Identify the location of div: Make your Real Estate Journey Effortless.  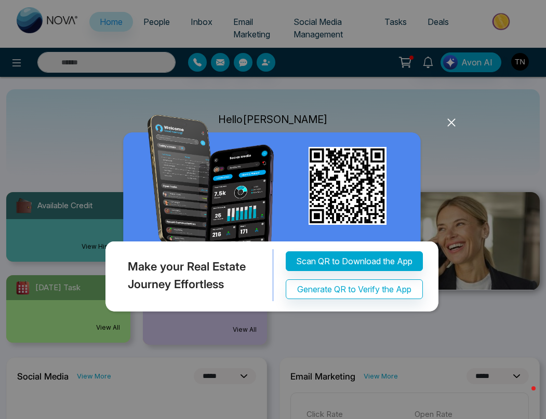
(188, 275).